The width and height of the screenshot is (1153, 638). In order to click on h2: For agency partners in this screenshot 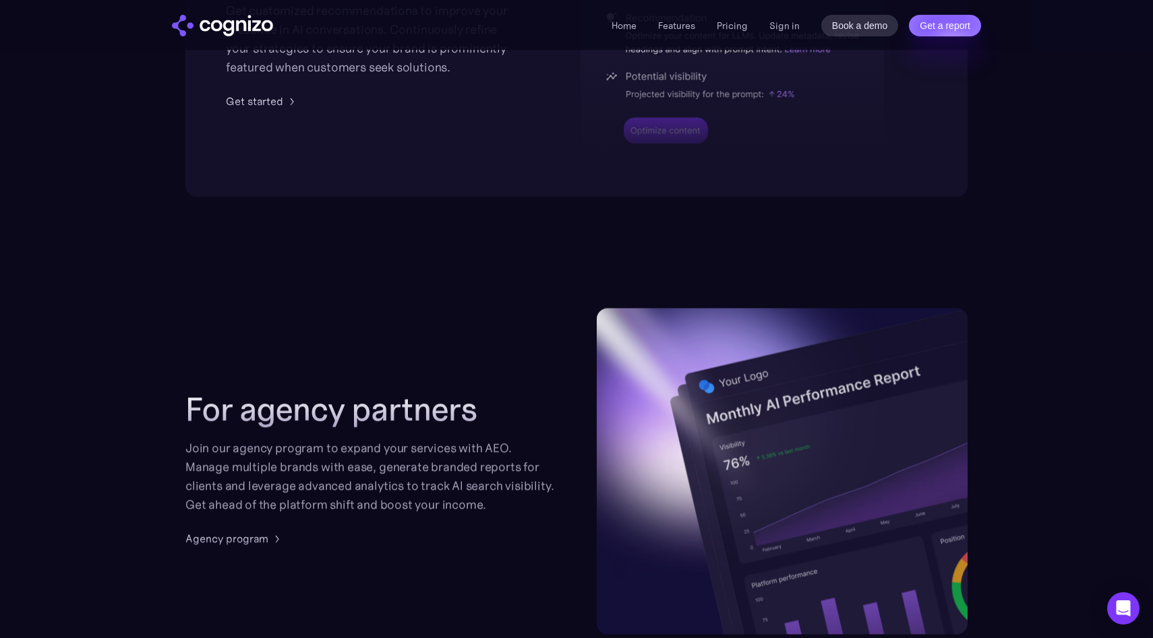, I will do `click(371, 409)`.